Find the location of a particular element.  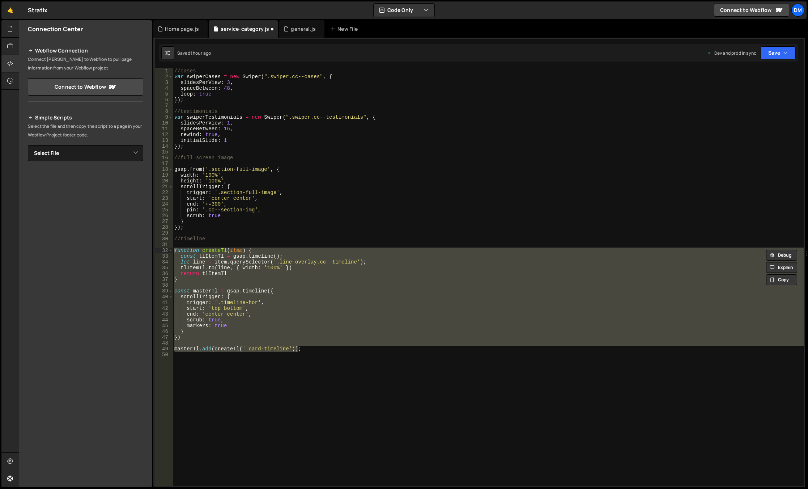

h2: Connection Center is located at coordinates (55, 29).